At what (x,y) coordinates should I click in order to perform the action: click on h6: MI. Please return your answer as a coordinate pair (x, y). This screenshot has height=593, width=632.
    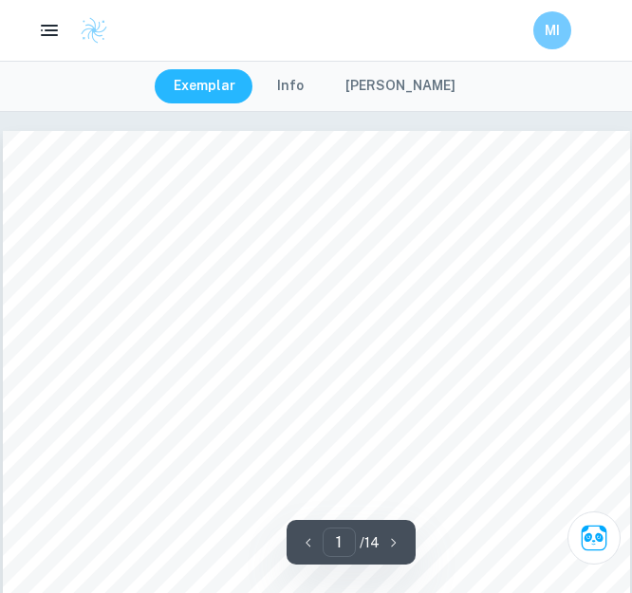
    Looking at the image, I should click on (552, 30).